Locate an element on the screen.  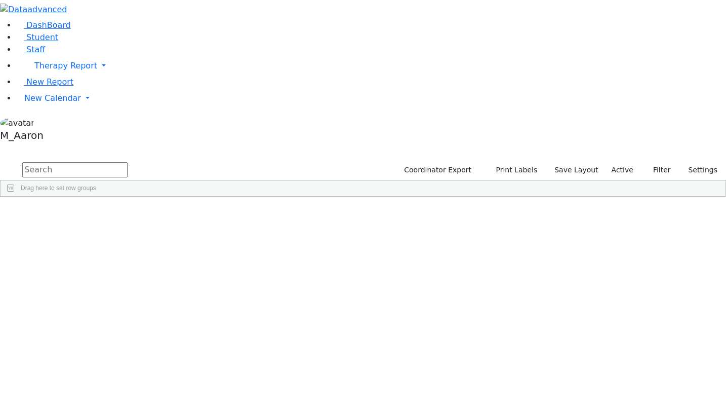
span: Drag here to set row groups is located at coordinates (58, 188).